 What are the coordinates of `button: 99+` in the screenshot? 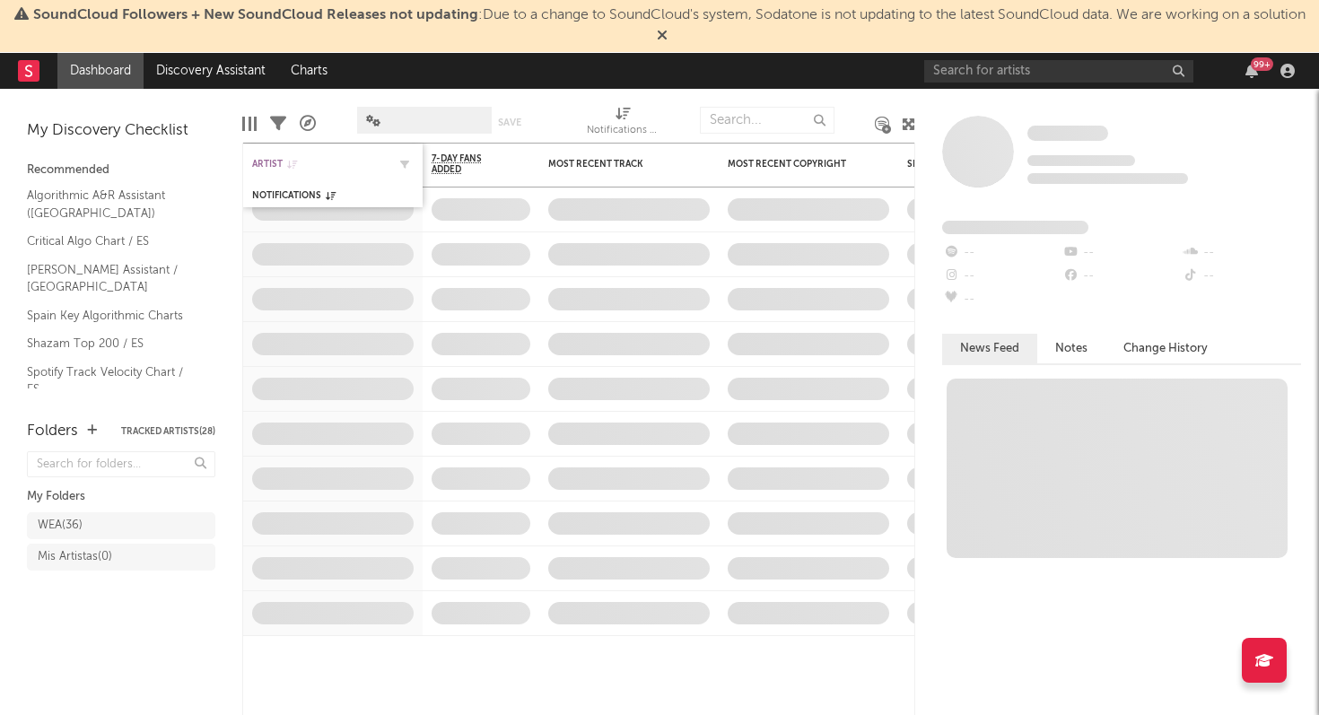 It's located at (1252, 71).